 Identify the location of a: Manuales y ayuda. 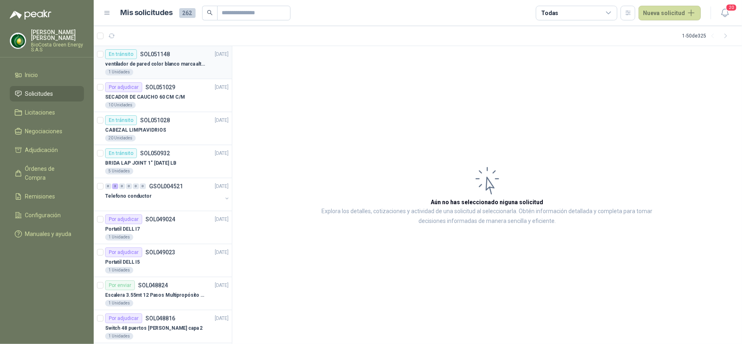
(47, 234).